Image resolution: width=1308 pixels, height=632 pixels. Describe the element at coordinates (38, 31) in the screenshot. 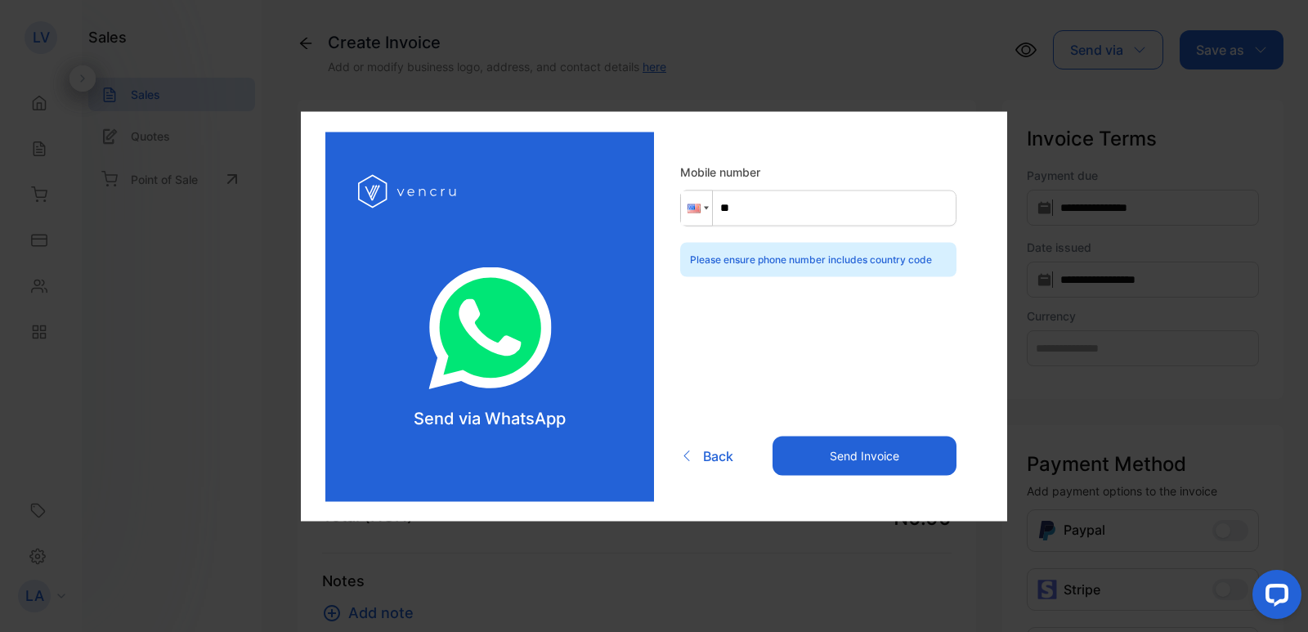

I see `button: Open LiveChat chat widget` at that location.